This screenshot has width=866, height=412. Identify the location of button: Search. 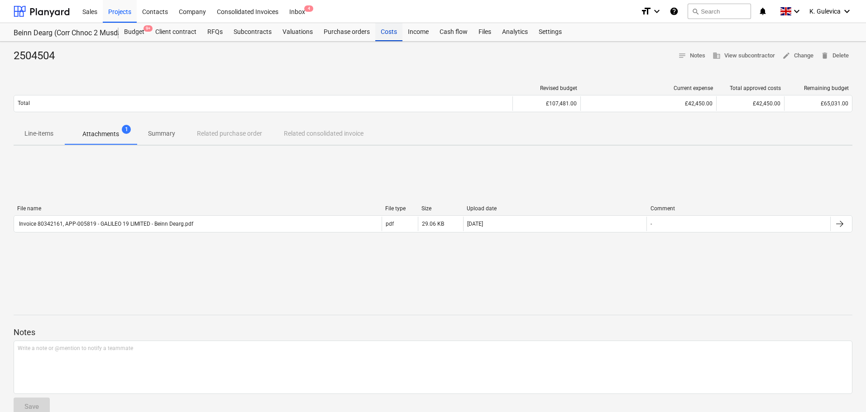
(719, 11).